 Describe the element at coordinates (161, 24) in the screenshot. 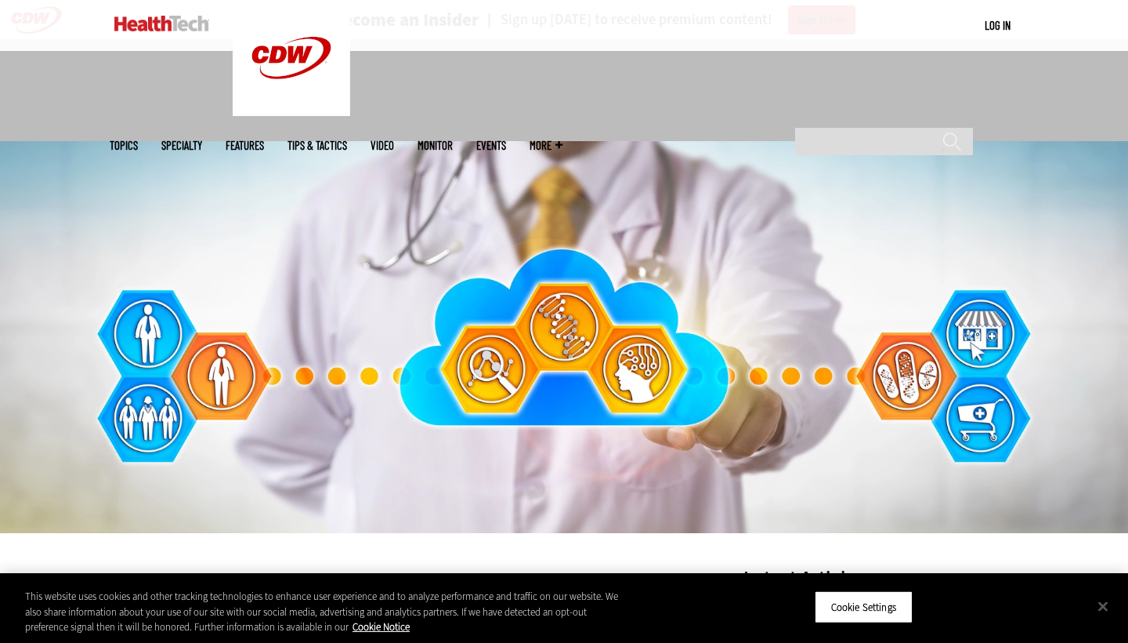

I see `img: Home` at that location.